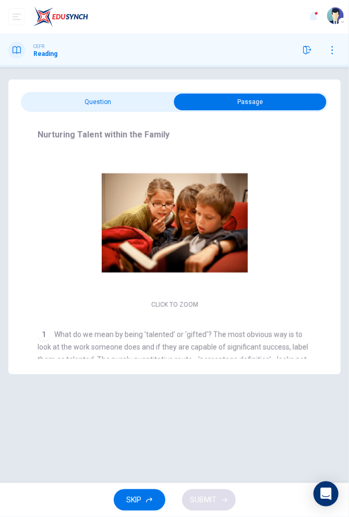 The width and height of the screenshot is (349, 517). I want to click on span: SKIP, so click(134, 499).